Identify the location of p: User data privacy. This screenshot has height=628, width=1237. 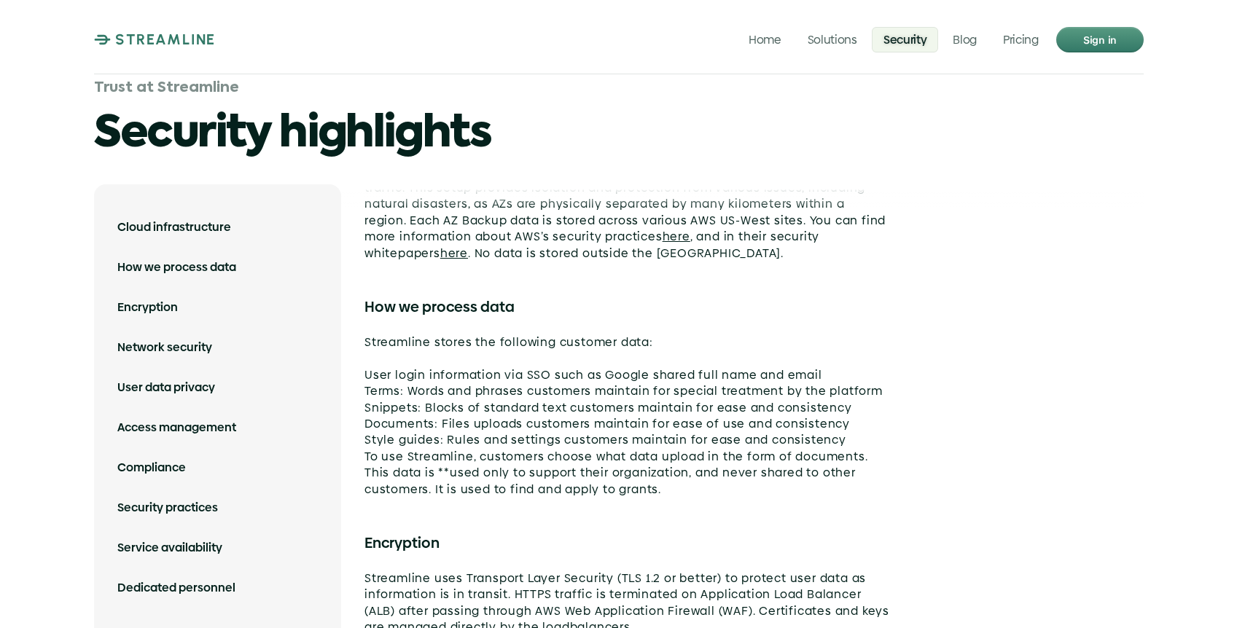
(217, 388).